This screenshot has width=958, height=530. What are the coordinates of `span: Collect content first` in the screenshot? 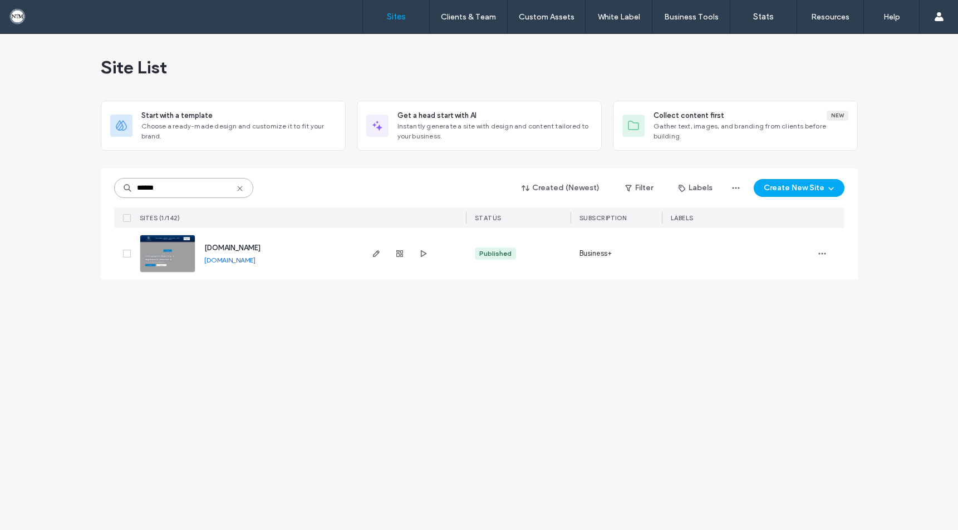 It's located at (689, 116).